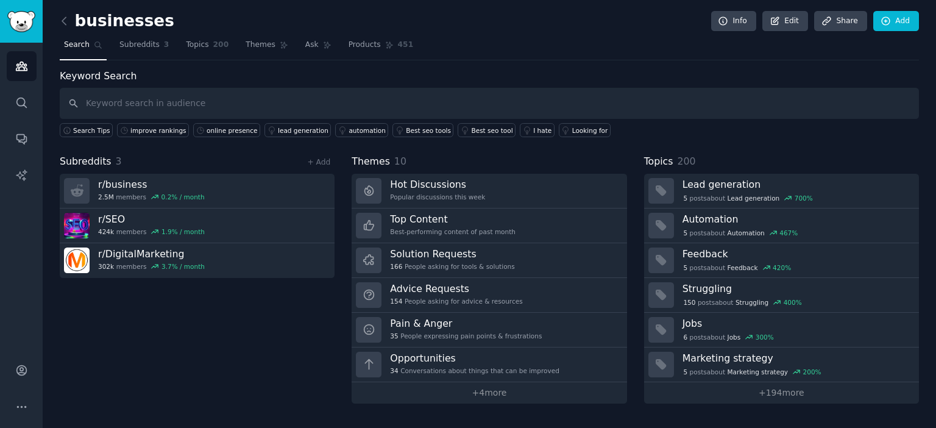 This screenshot has width=936, height=428. Describe the element at coordinates (796, 184) in the screenshot. I see `h3: Lead generation` at that location.